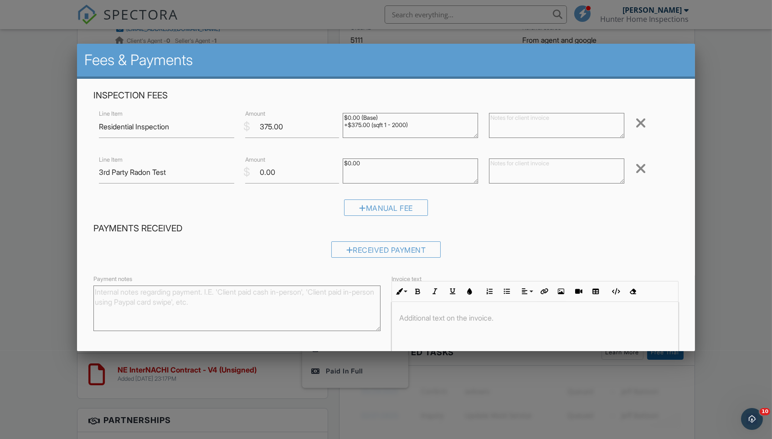 This screenshot has height=439, width=772. Describe the element at coordinates (386, 252) in the screenshot. I see `a: Received Payment` at that location.